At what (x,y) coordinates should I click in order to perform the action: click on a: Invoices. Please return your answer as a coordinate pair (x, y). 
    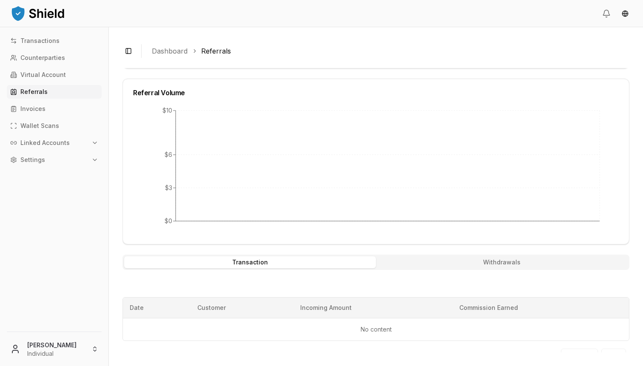
    Looking at the image, I should click on (54, 109).